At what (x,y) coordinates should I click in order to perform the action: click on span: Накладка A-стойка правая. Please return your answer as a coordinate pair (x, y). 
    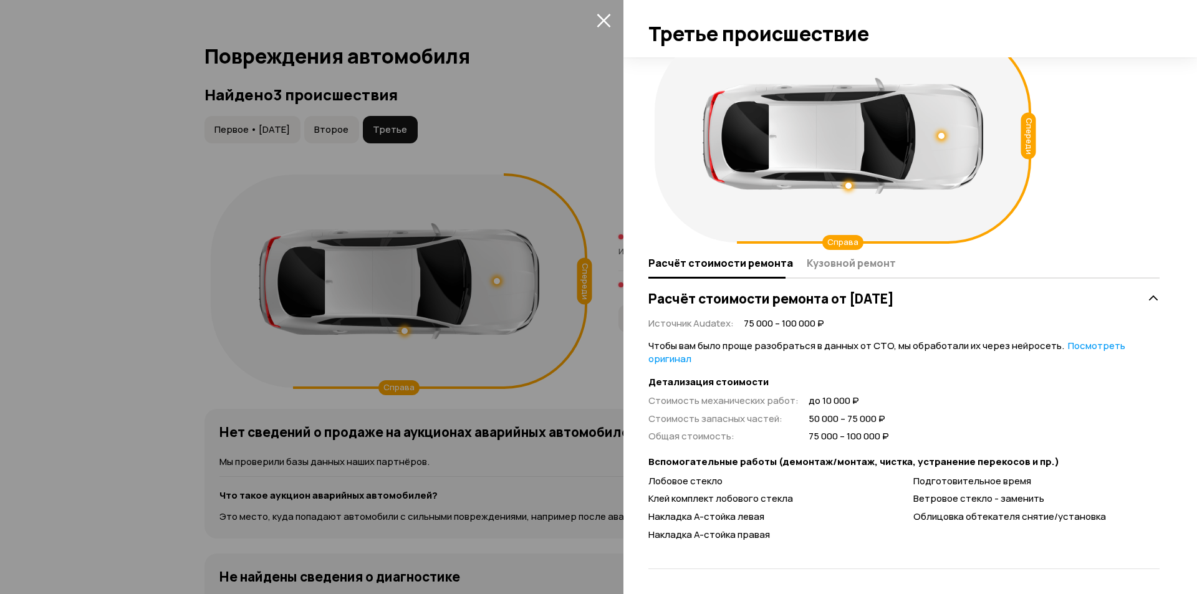
    Looking at the image, I should click on (709, 534).